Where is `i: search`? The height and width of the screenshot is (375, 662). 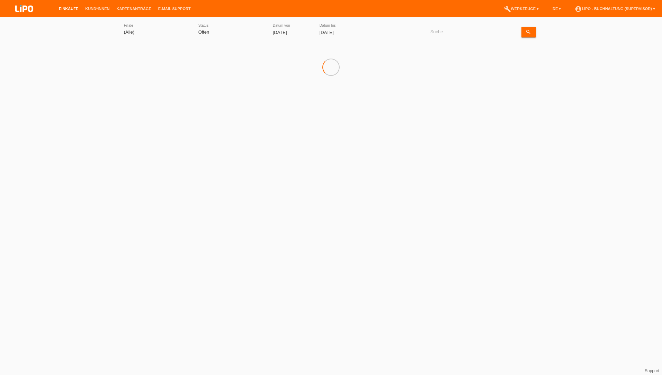
i: search is located at coordinates (529, 32).